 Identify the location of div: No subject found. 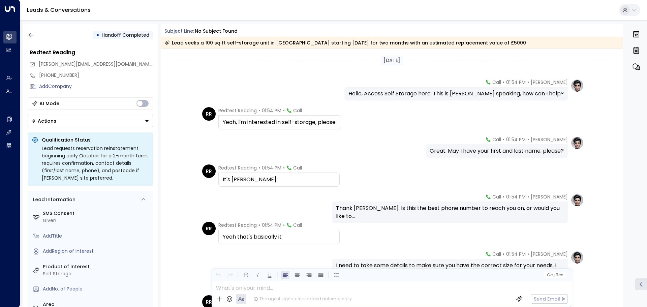
(216, 31).